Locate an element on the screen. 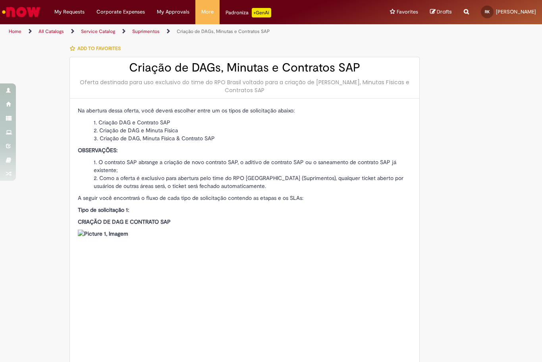 The image size is (542, 362). div: Padroniza is located at coordinates (248, 13).